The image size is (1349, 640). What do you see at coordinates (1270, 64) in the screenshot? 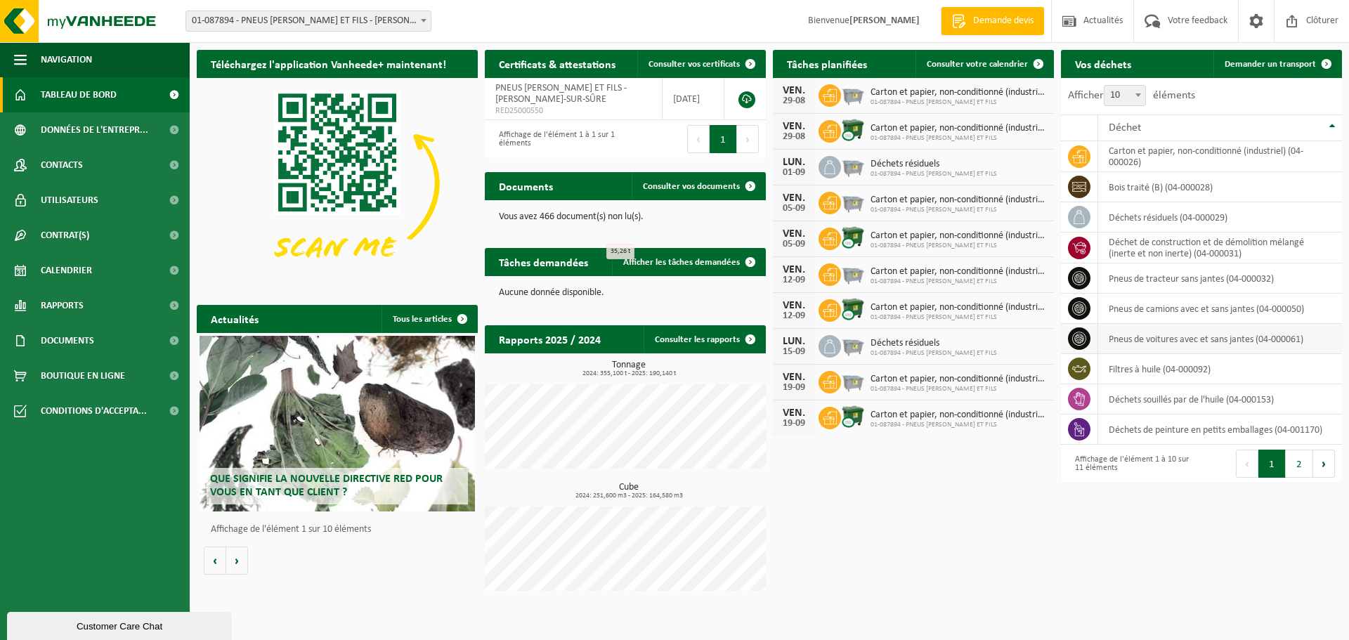
I see `span: Demander un transport` at bounding box center [1270, 64].